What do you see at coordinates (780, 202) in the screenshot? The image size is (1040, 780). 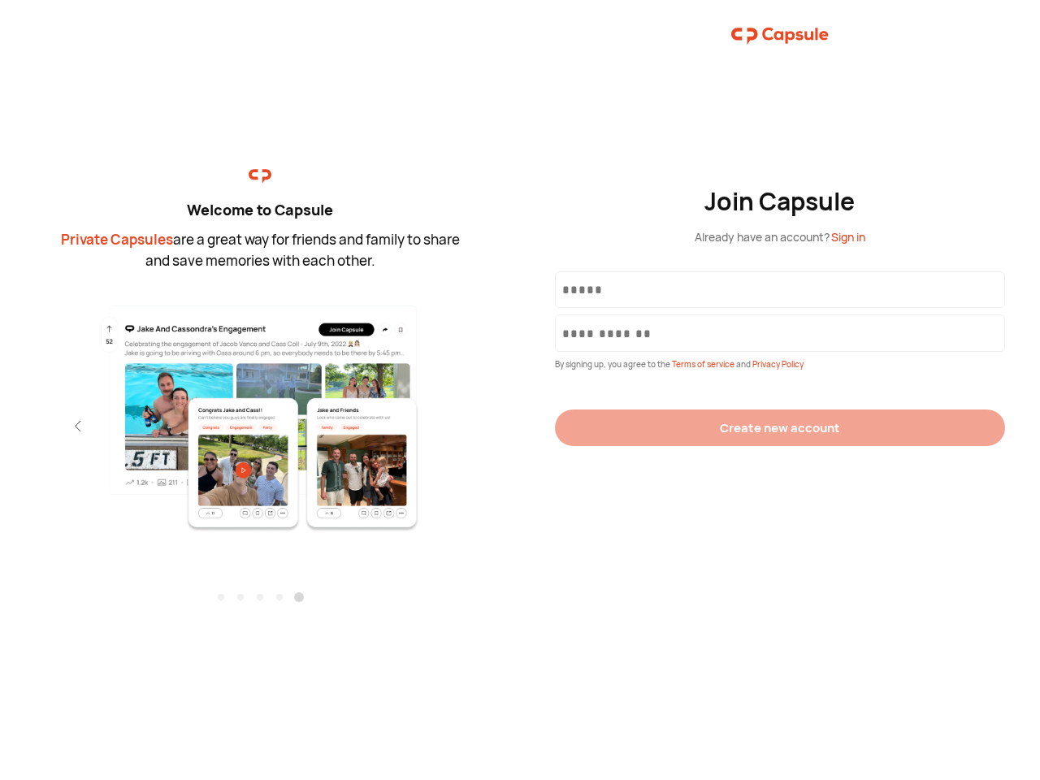 I see `div: Join Capsule` at bounding box center [780, 202].